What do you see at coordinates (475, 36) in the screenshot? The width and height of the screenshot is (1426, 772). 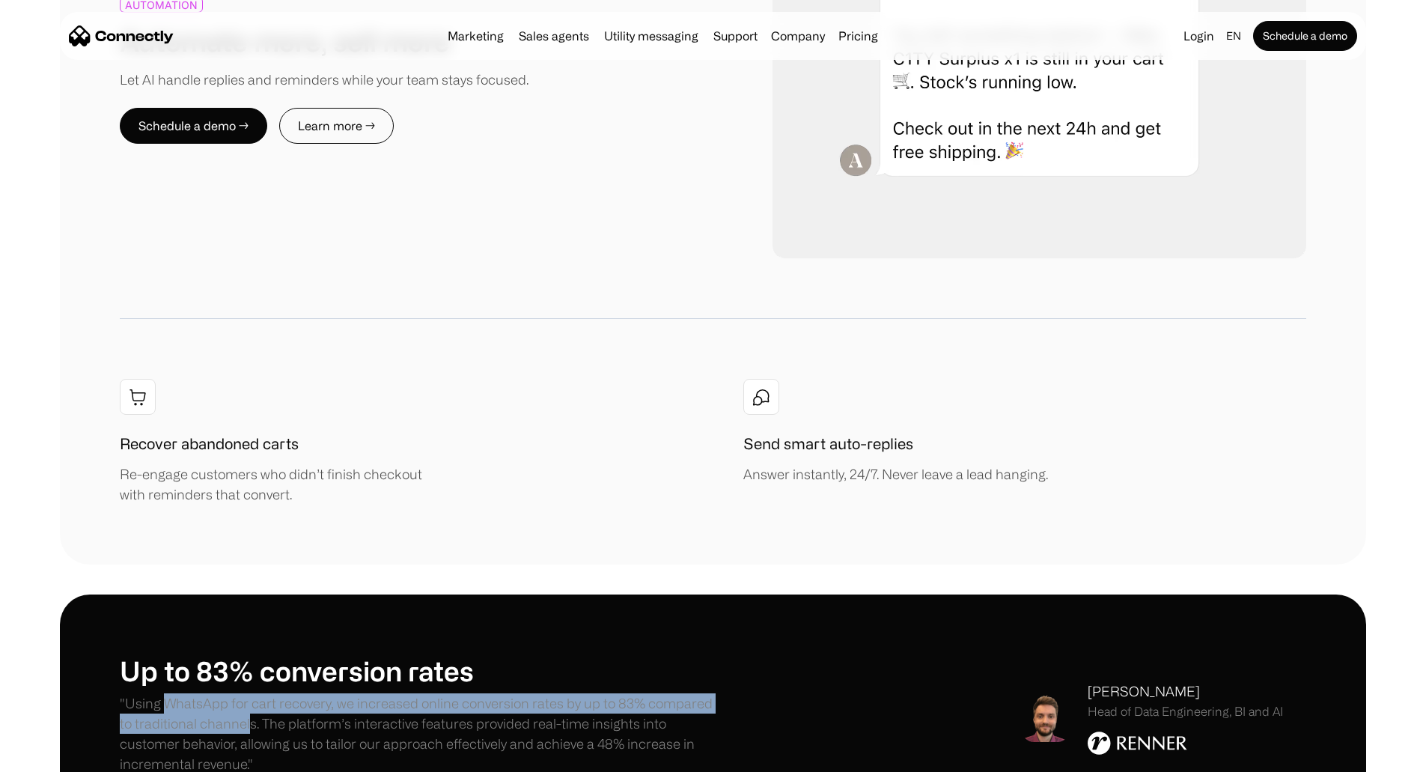 I see `a: Marketing` at bounding box center [475, 36].